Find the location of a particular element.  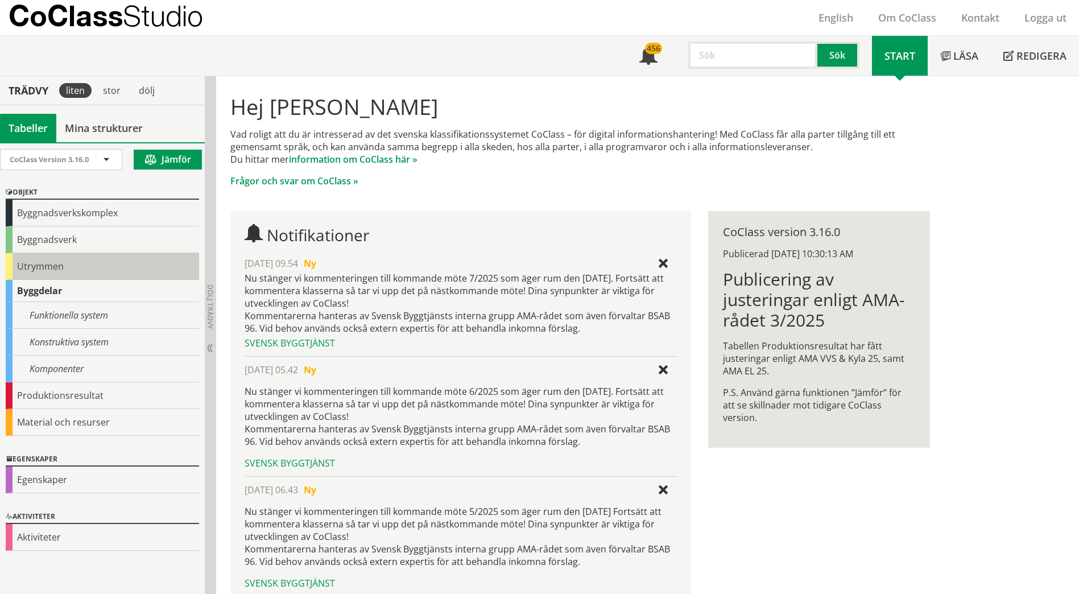

span: Redigera is located at coordinates (1041, 56).